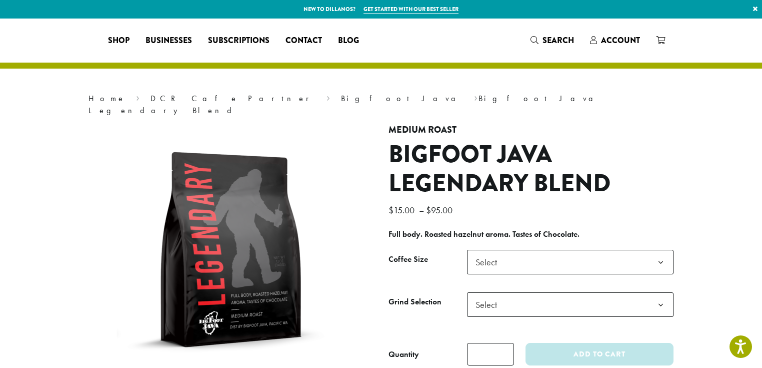 The width and height of the screenshot is (762, 368). Describe the element at coordinates (402, 98) in the screenshot. I see `a: Bigfoot Java` at that location.